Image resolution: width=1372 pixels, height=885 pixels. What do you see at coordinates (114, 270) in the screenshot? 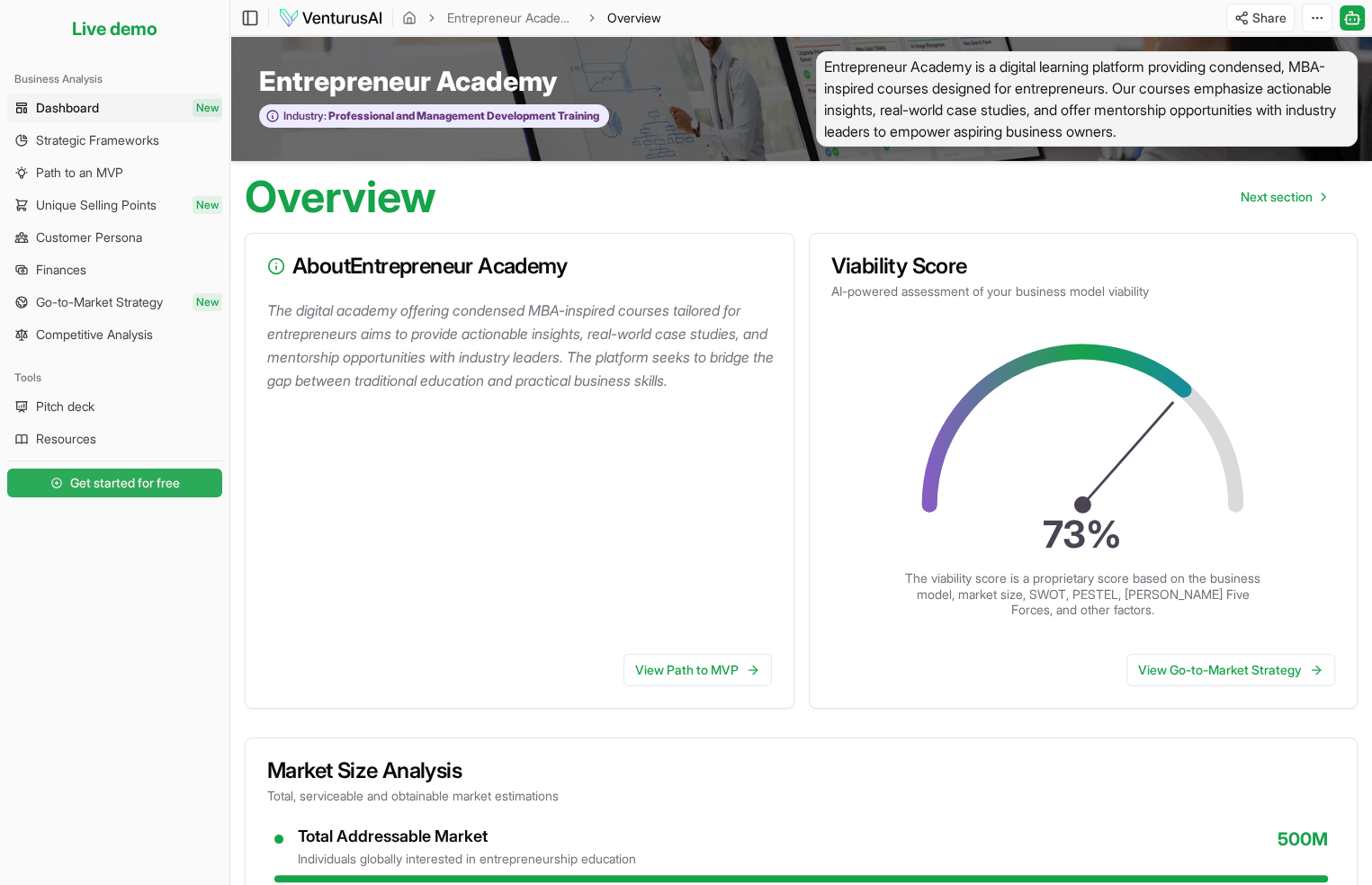
I see `a: Finances` at bounding box center [114, 270].